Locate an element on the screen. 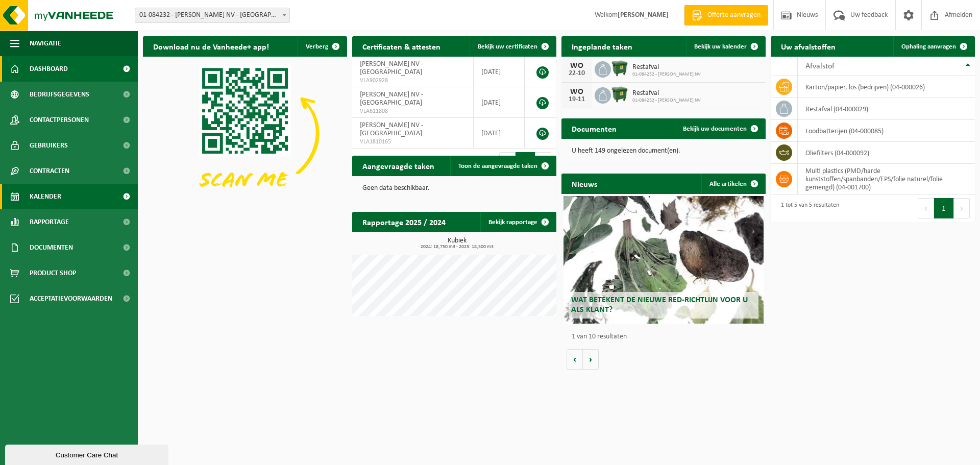 Image resolution: width=980 pixels, height=465 pixels. span: Navigatie is located at coordinates (45, 43).